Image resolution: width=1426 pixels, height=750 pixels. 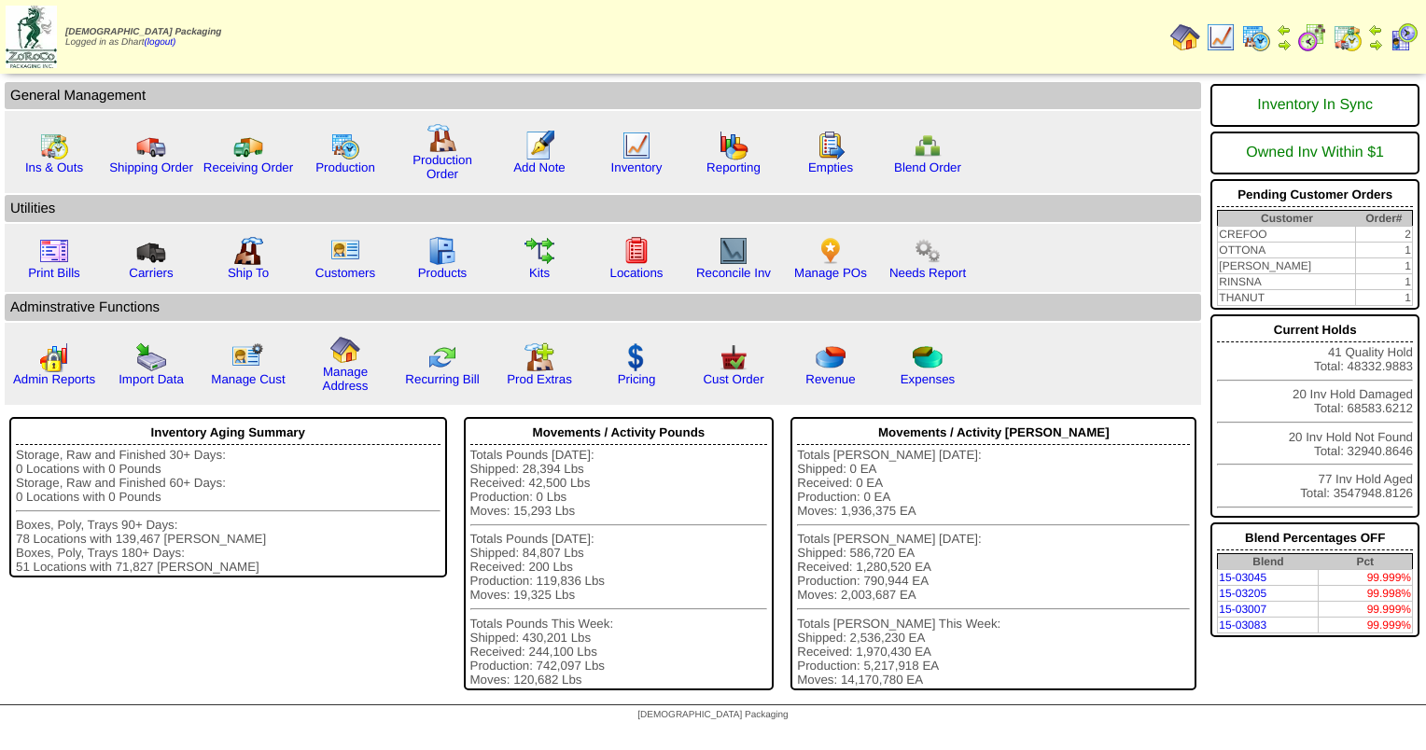 What do you see at coordinates (927, 357) in the screenshot?
I see `img: pie_chart2.png` at bounding box center [927, 357].